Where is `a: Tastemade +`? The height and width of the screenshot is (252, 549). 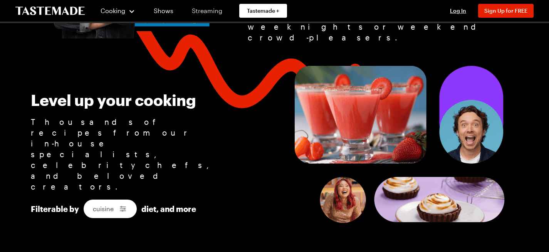 a: Tastemade + is located at coordinates (263, 11).